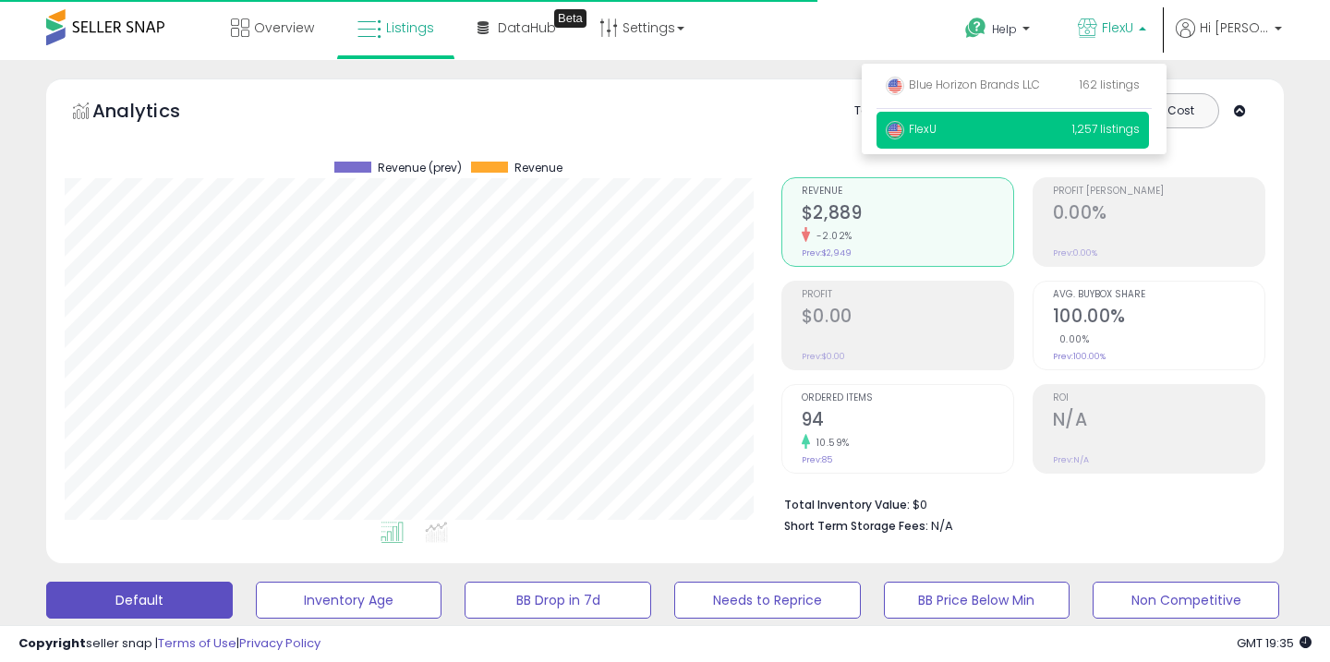  Describe the element at coordinates (1158, 318) in the screenshot. I see `h2: 100.00%` at that location.